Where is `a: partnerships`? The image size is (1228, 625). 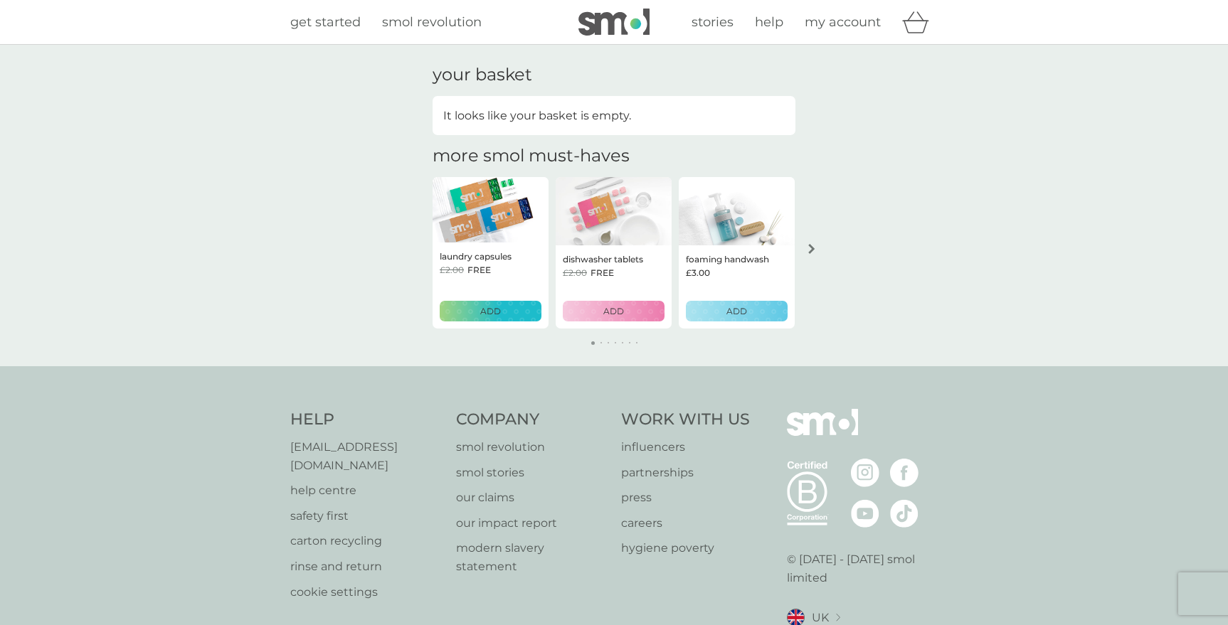
a: partnerships is located at coordinates (685, 473).